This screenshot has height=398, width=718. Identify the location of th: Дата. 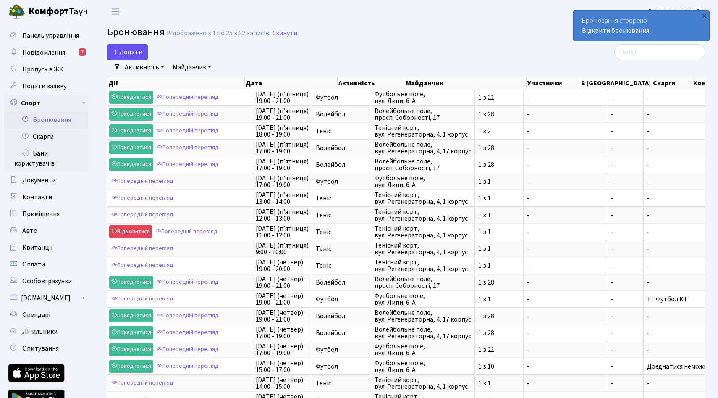
(291, 83).